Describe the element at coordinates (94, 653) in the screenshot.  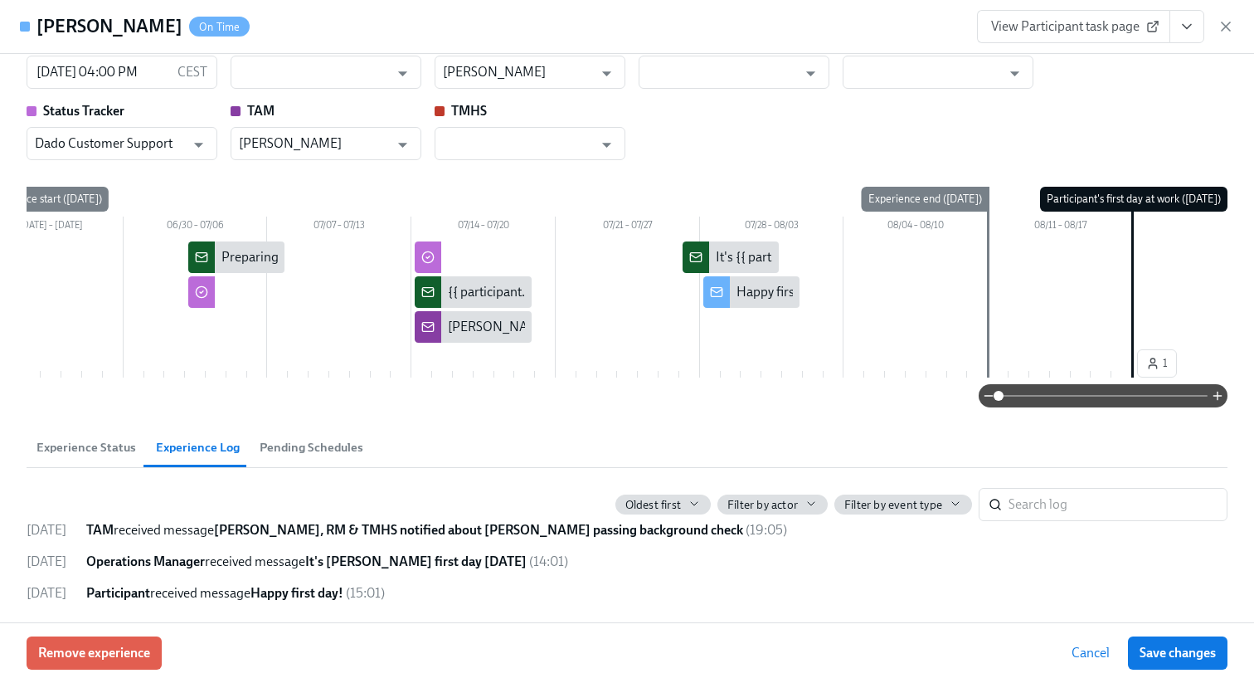
I see `span: Remove experience` at that location.